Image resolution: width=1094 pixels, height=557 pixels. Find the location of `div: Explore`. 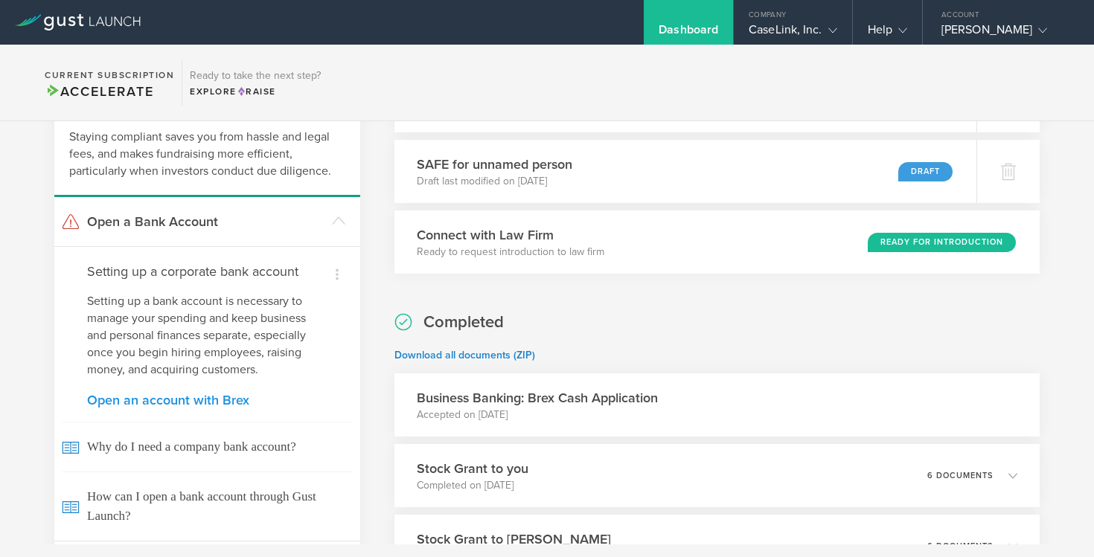

div: Explore is located at coordinates (255, 92).